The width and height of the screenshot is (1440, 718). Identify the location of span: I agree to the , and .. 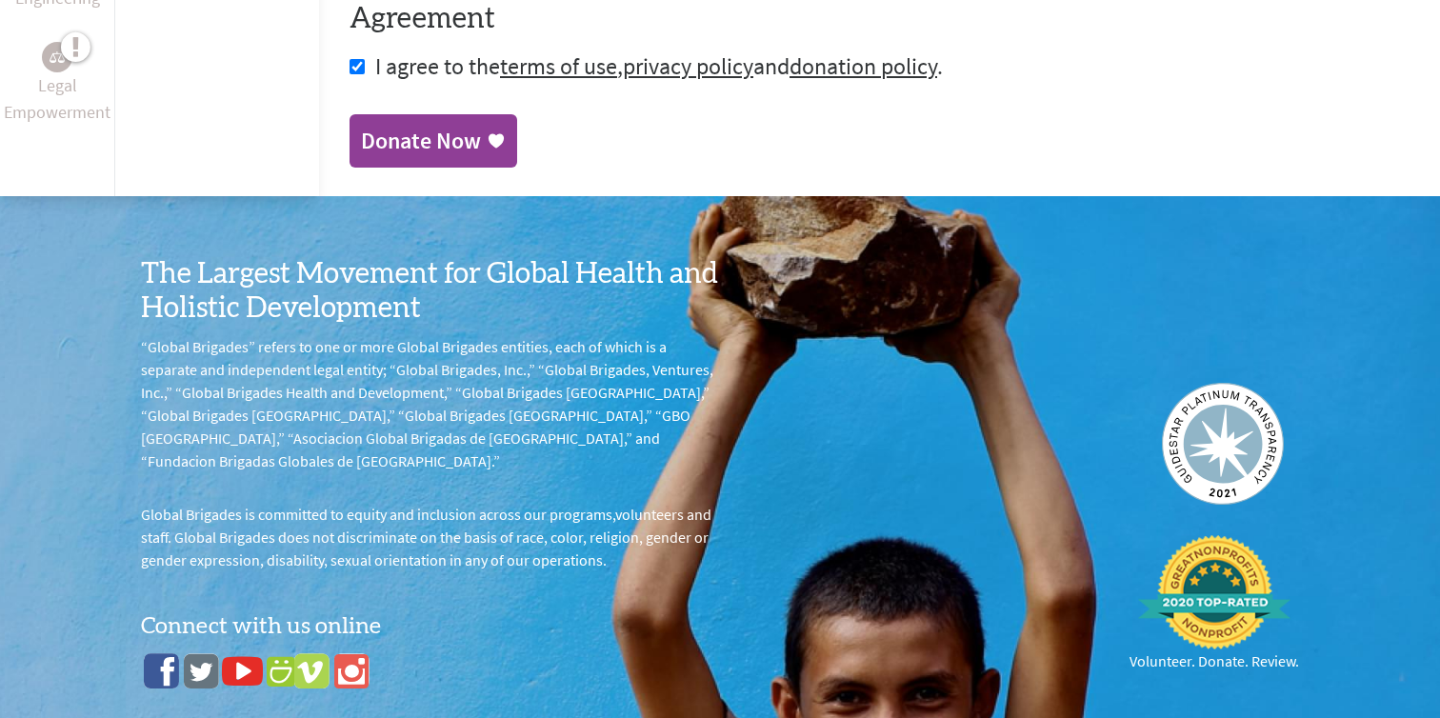
(659, 66).